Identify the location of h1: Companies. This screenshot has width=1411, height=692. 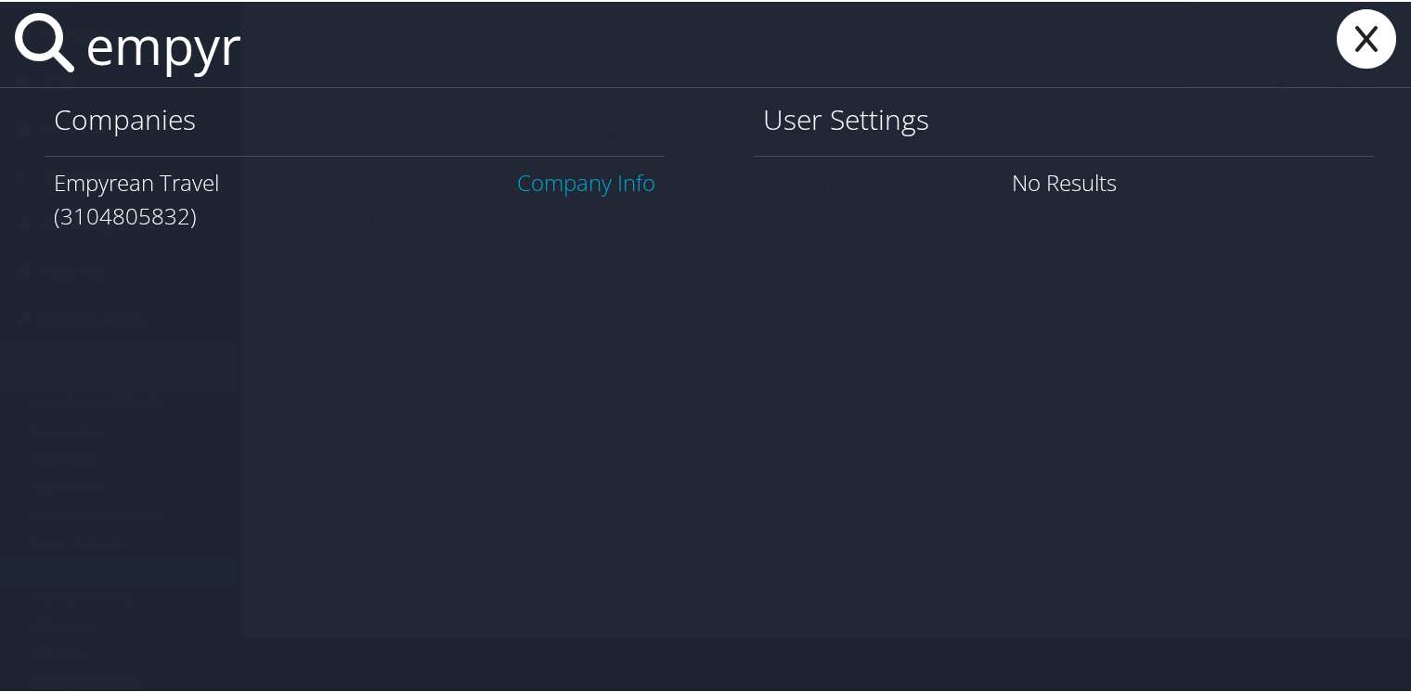
(355, 118).